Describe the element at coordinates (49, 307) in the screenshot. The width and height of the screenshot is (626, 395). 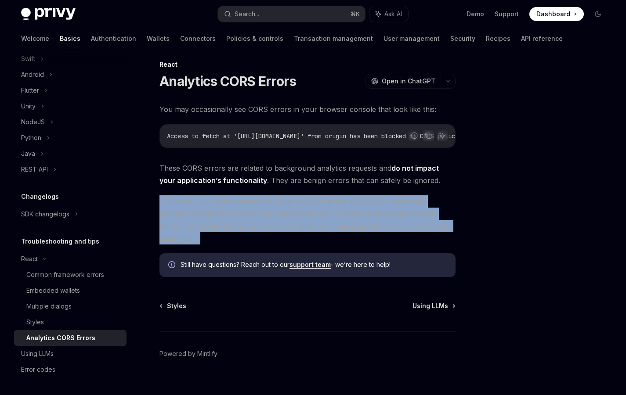
I see `div: Multiple dialogs` at that location.